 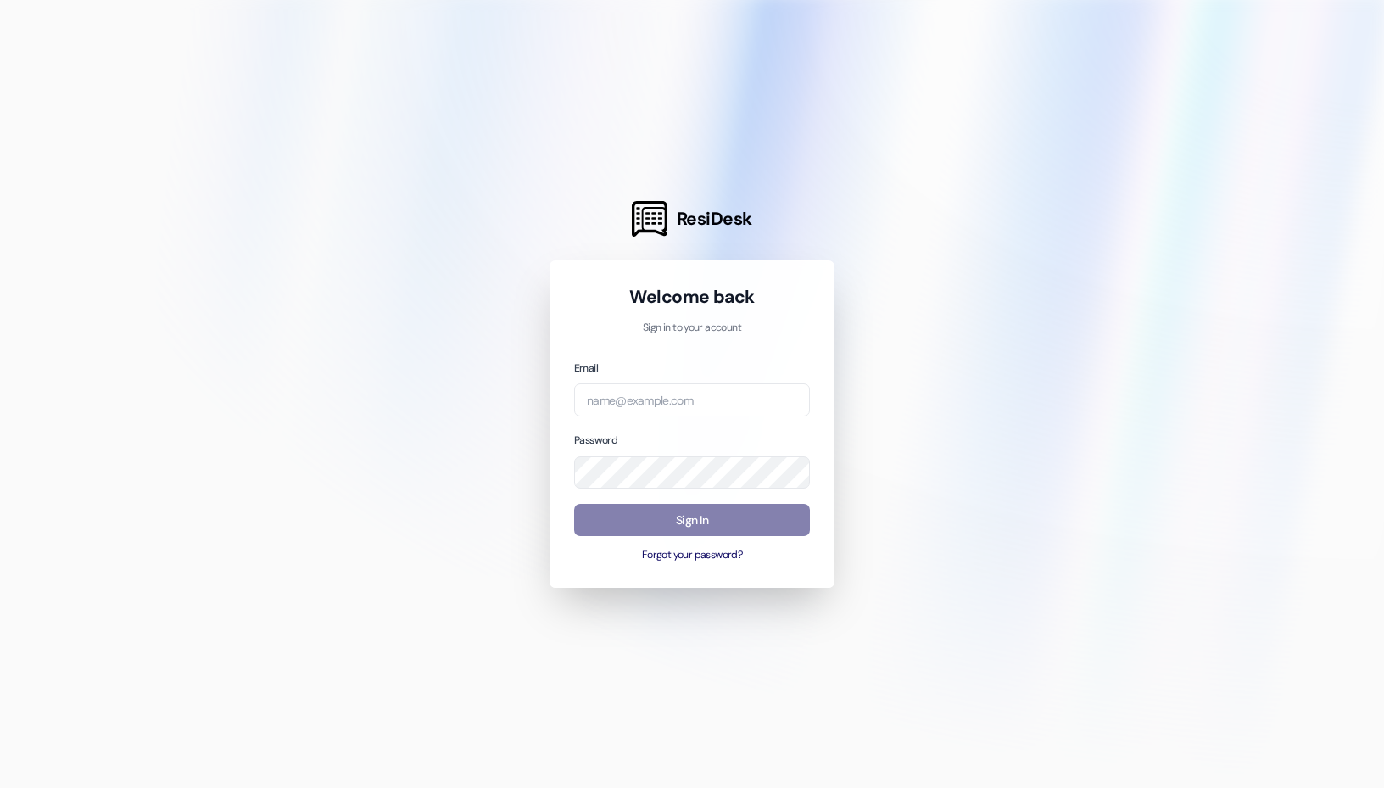 I want to click on input: name@example.com, so click(x=692, y=400).